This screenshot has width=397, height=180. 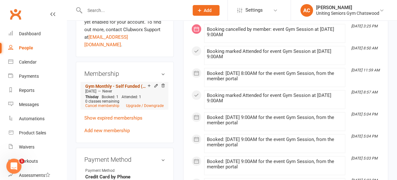 What do you see at coordinates (34, 176) in the screenshot?
I see `div: Assessments` at bounding box center [34, 176].